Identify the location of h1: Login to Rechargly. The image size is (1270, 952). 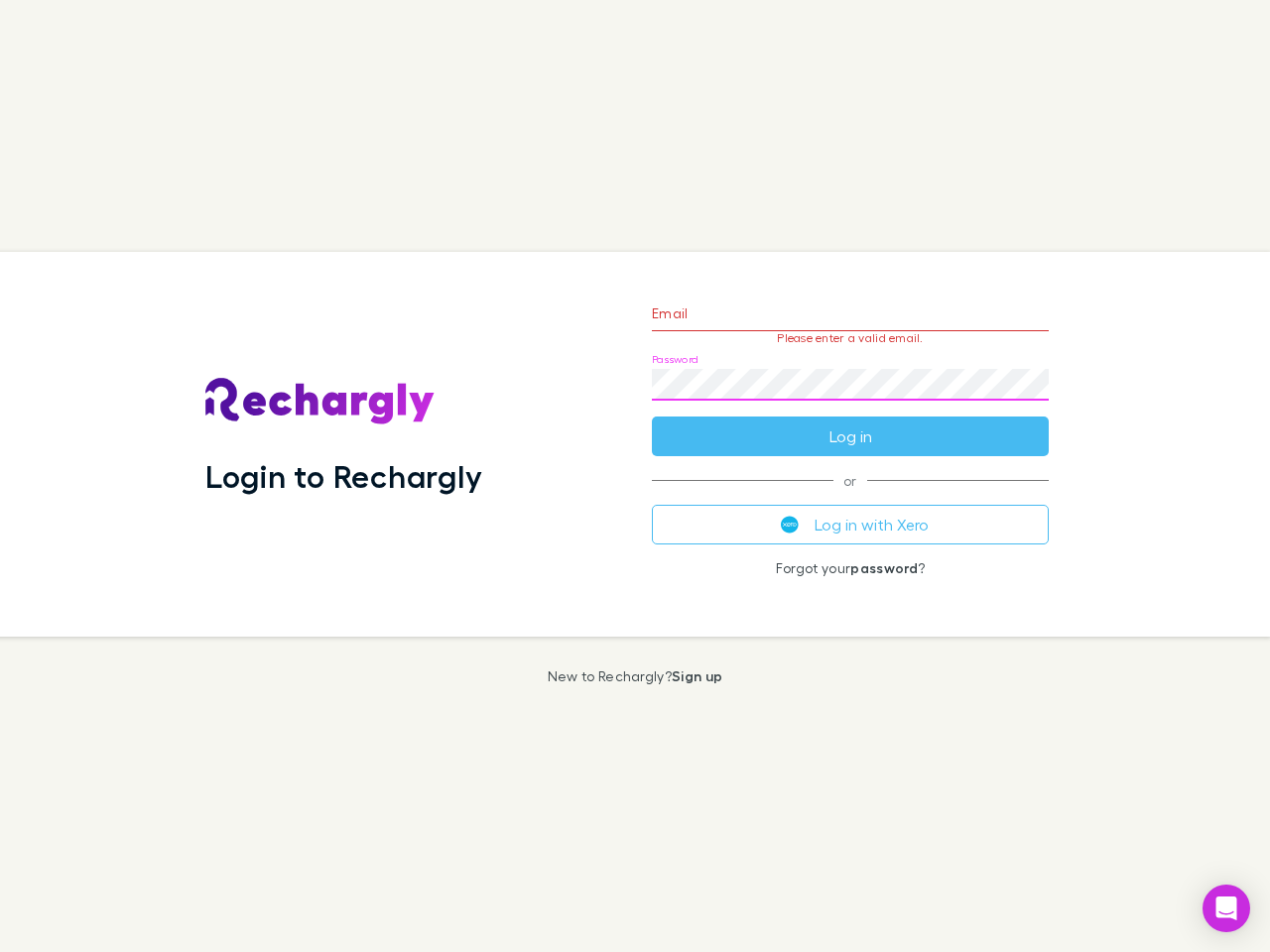
(344, 476).